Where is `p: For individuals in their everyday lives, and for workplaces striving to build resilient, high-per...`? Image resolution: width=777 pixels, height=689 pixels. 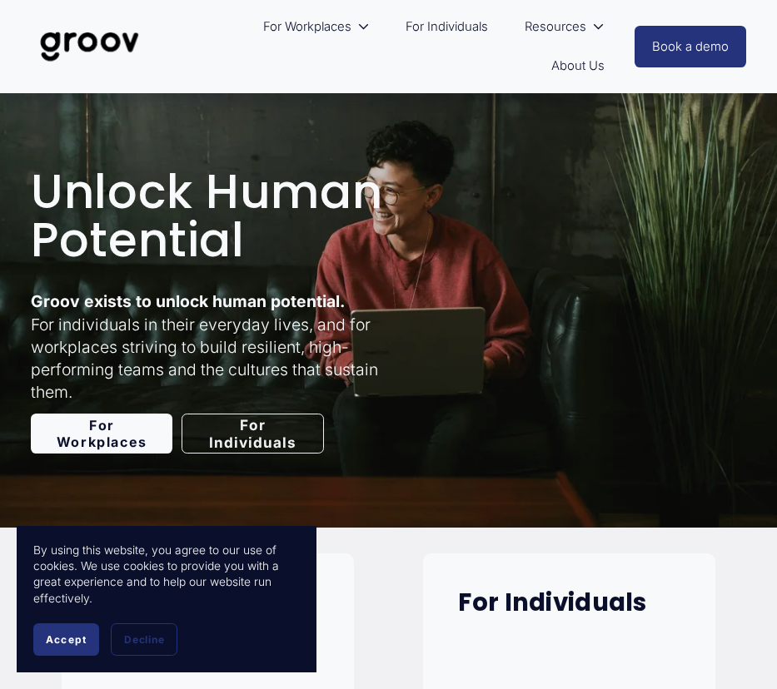
p: For individuals in their everyday lives, and for workplaces striving to build resilient, high-per... is located at coordinates (207, 347).